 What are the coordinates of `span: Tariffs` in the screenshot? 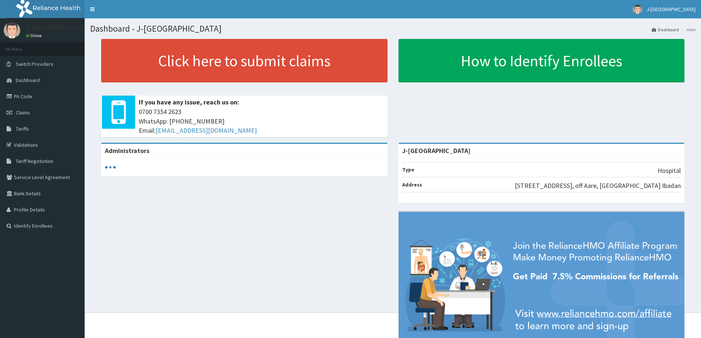 It's located at (22, 129).